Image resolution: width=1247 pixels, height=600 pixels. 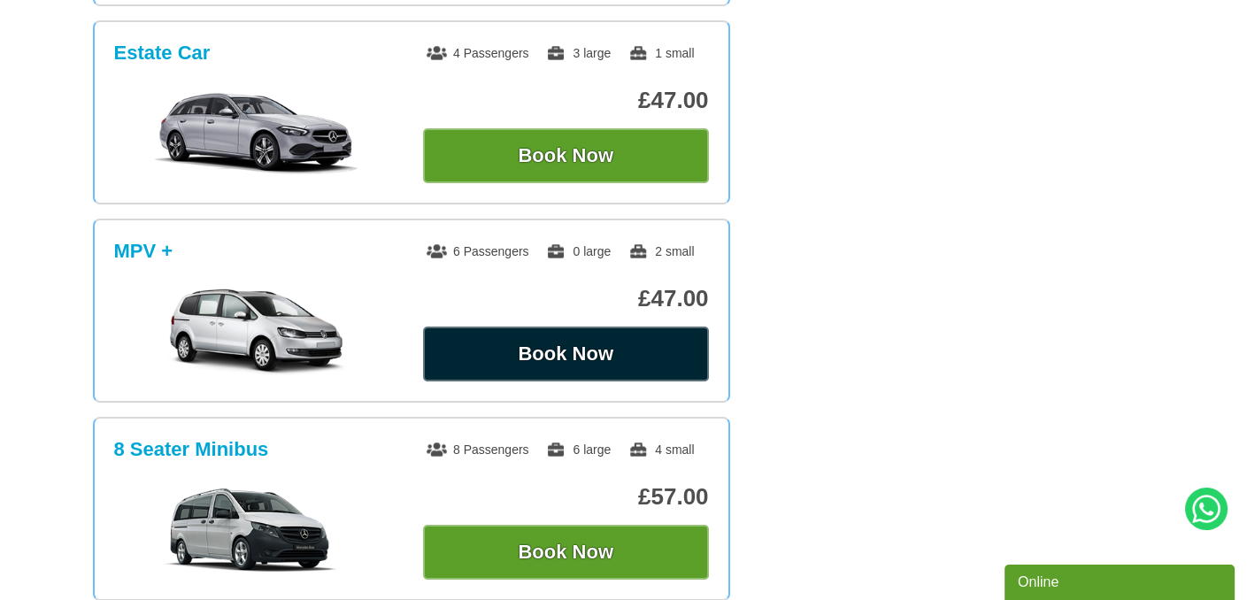 What do you see at coordinates (115, 21) in the screenshot?
I see `div: Online` at bounding box center [115, 21].